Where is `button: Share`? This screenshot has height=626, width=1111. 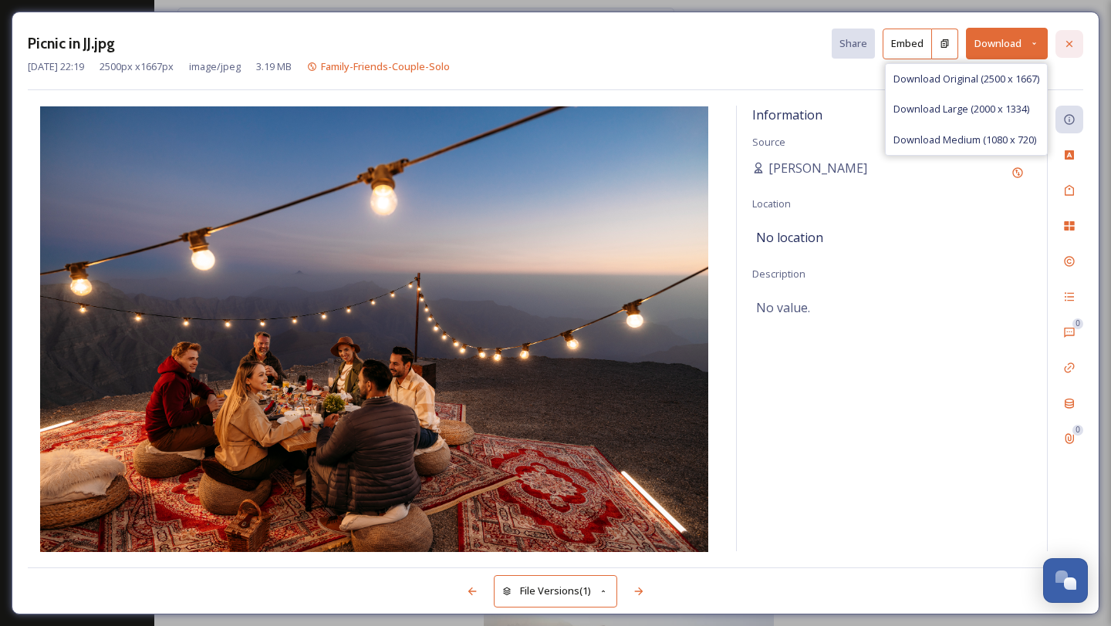
button: Share is located at coordinates (853, 43).